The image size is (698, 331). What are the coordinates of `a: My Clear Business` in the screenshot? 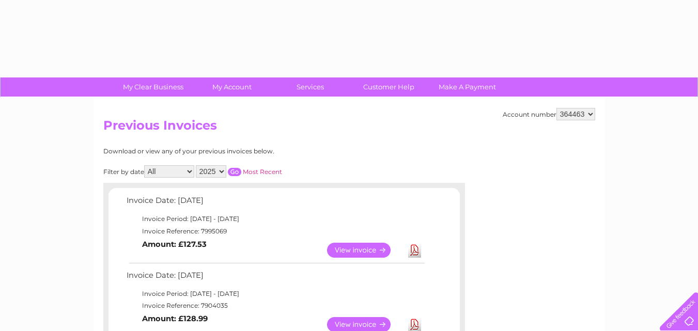 It's located at (153, 87).